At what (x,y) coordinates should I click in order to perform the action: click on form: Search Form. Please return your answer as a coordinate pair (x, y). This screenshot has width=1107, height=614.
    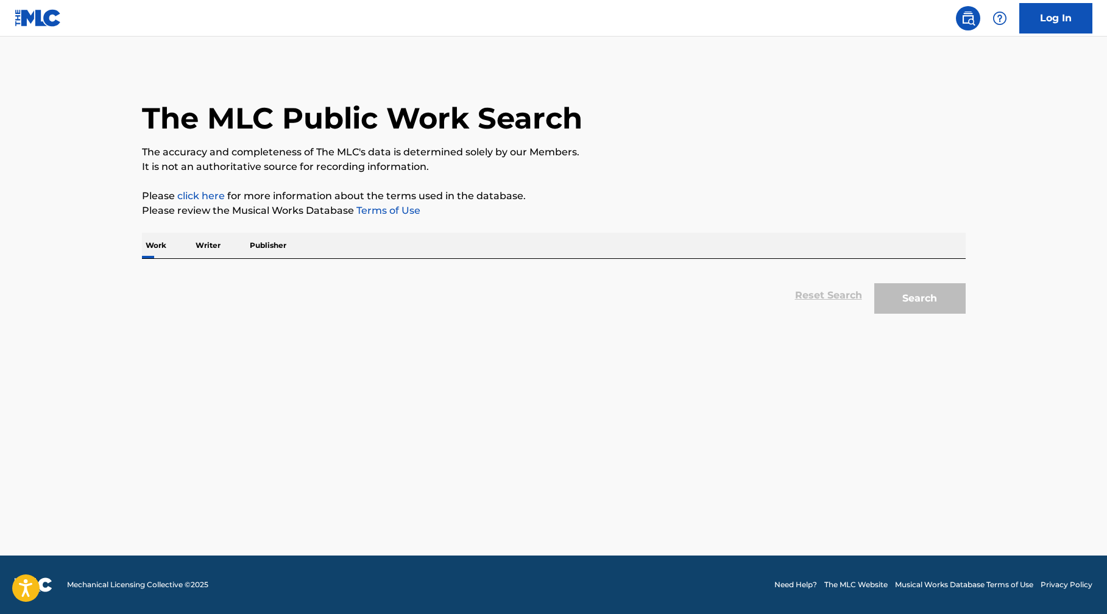
    Looking at the image, I should click on (554, 295).